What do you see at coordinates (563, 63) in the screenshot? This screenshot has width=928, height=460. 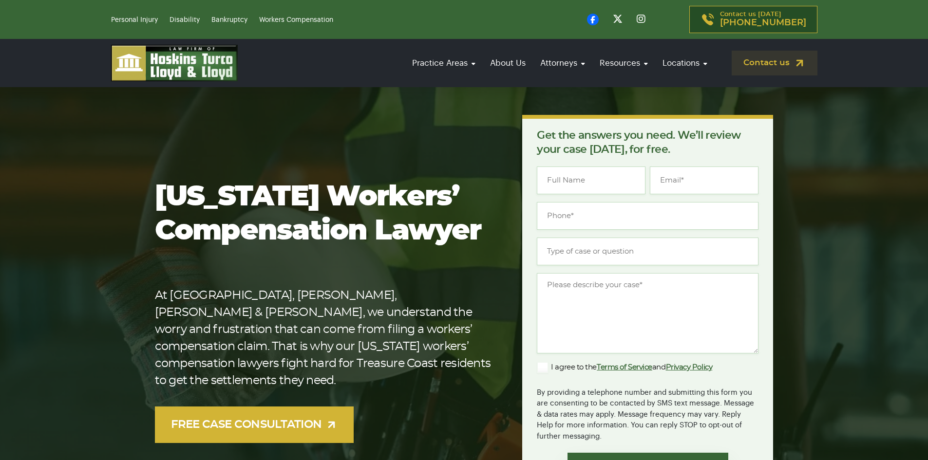 I see `a: Attorneys` at bounding box center [563, 63].